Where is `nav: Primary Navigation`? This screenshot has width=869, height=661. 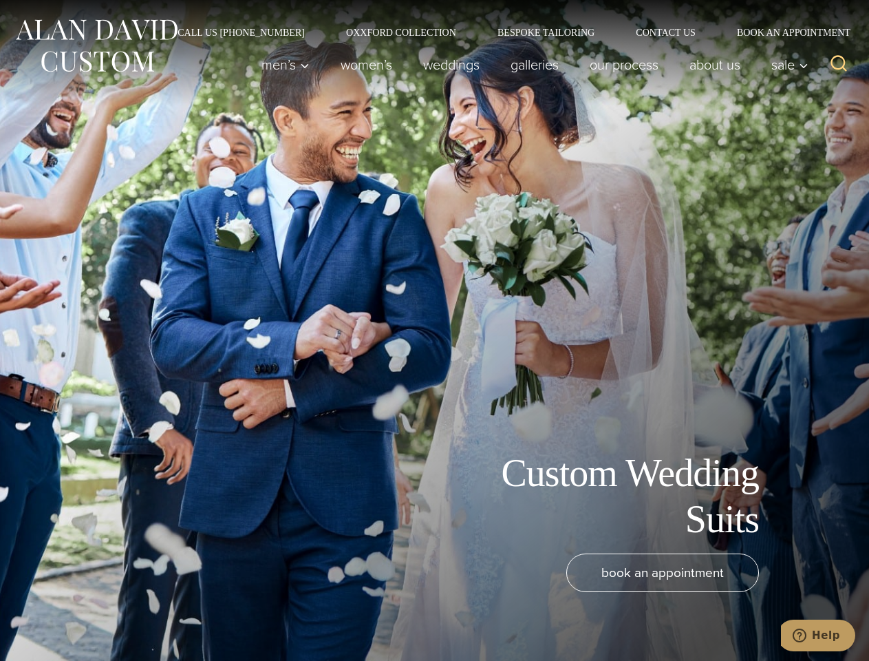 nav: Primary Navigation is located at coordinates (531, 65).